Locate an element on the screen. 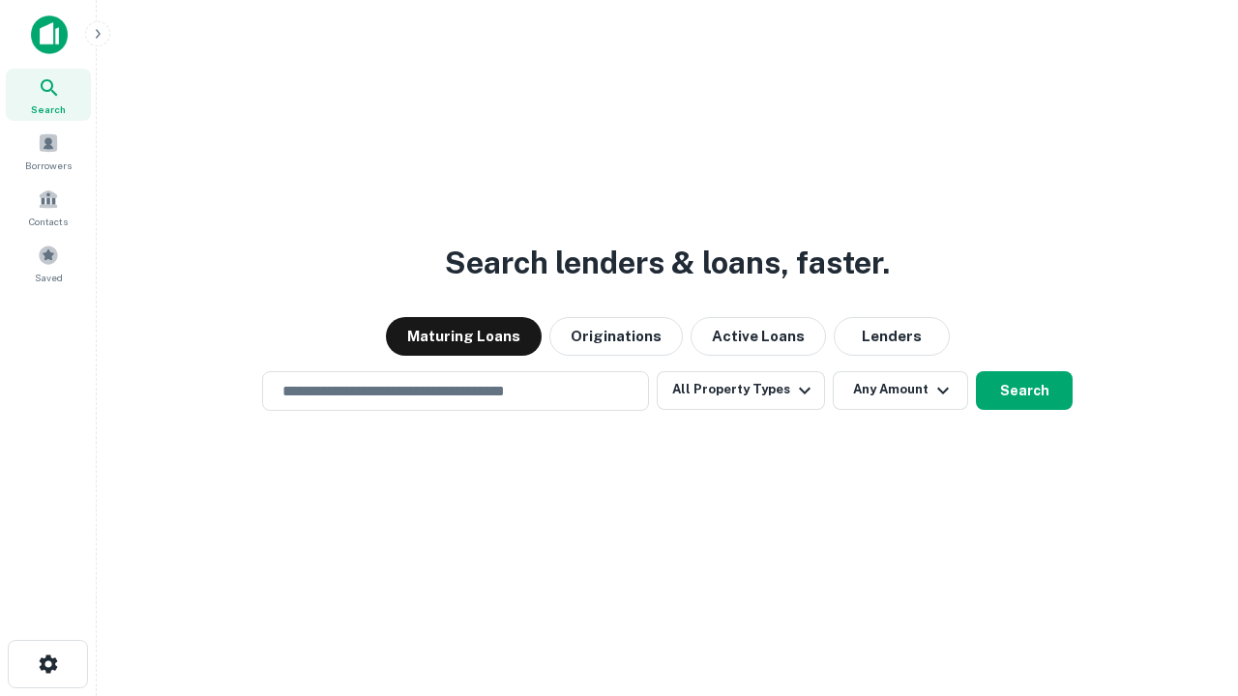 The width and height of the screenshot is (1238, 696). img: capitalize-icon.png is located at coordinates (49, 35).